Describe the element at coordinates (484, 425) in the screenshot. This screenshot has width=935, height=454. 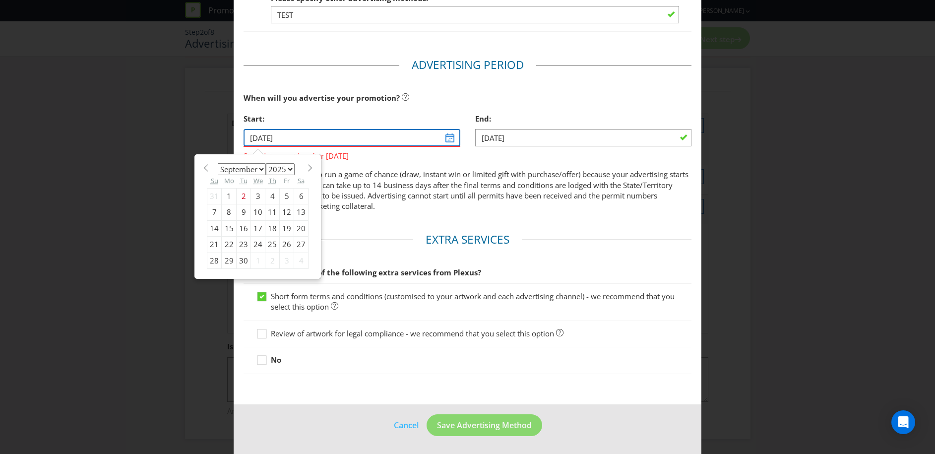
I see `span: Save Advertising Method` at that location.